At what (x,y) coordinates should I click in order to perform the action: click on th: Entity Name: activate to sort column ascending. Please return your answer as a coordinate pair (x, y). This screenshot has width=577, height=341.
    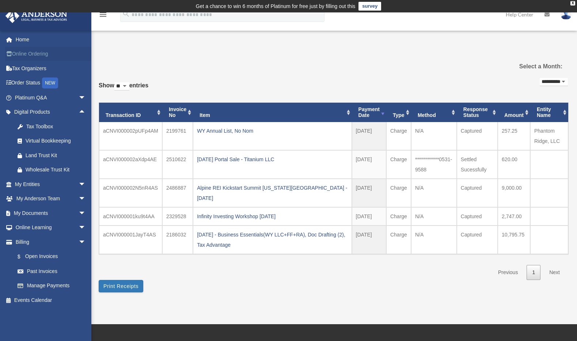
    Looking at the image, I should click on (549, 113).